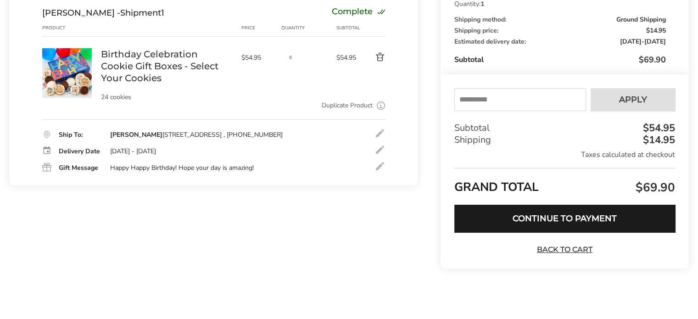  Describe the element at coordinates (642, 20) in the screenshot. I see `span: Ground Shipping` at that location.